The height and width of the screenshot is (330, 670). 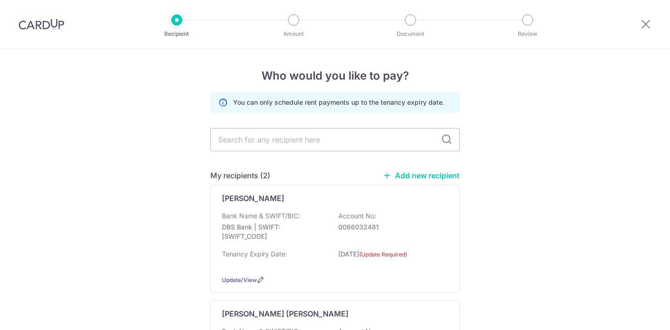 I want to click on p: Tenancy Expiry Date:, so click(x=254, y=254).